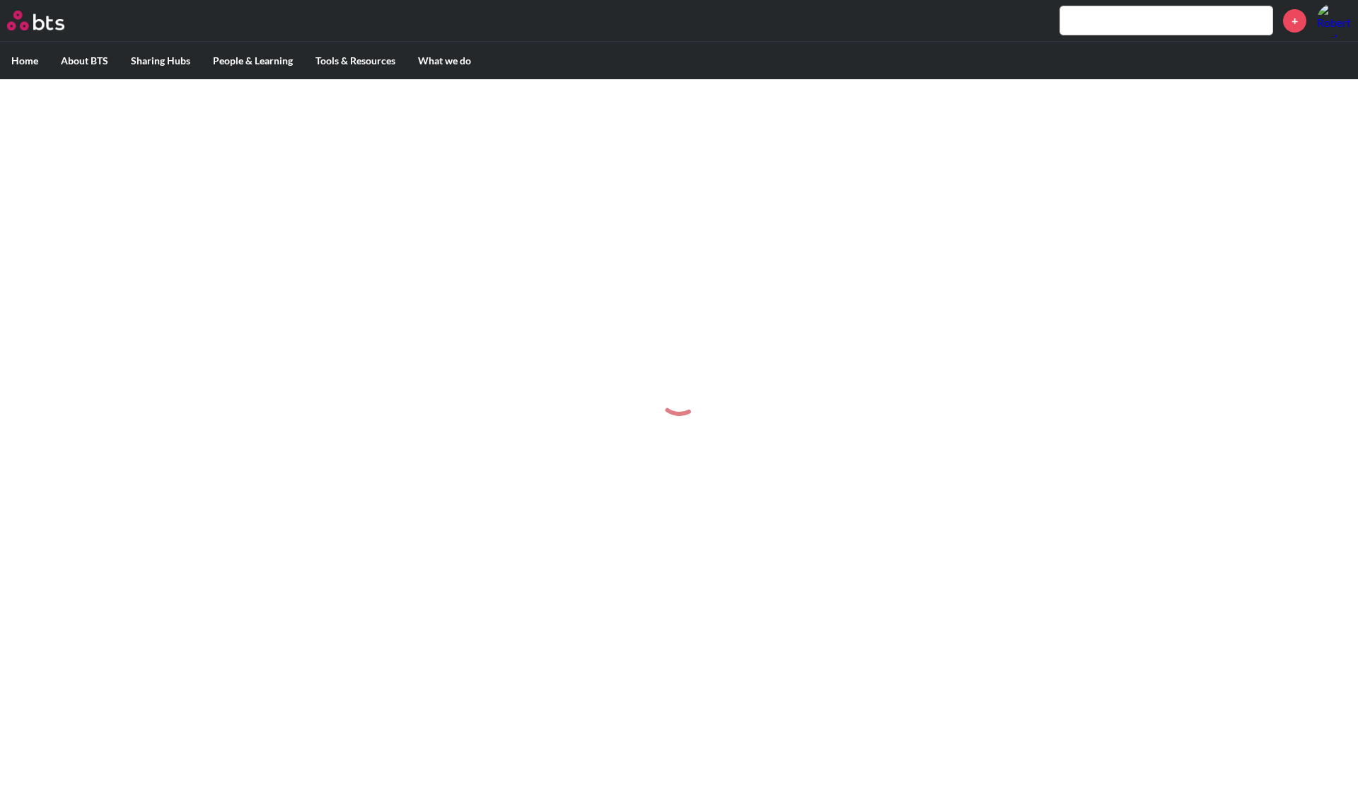 Image resolution: width=1358 pixels, height=786 pixels. I want to click on a: Profile, so click(1334, 21).